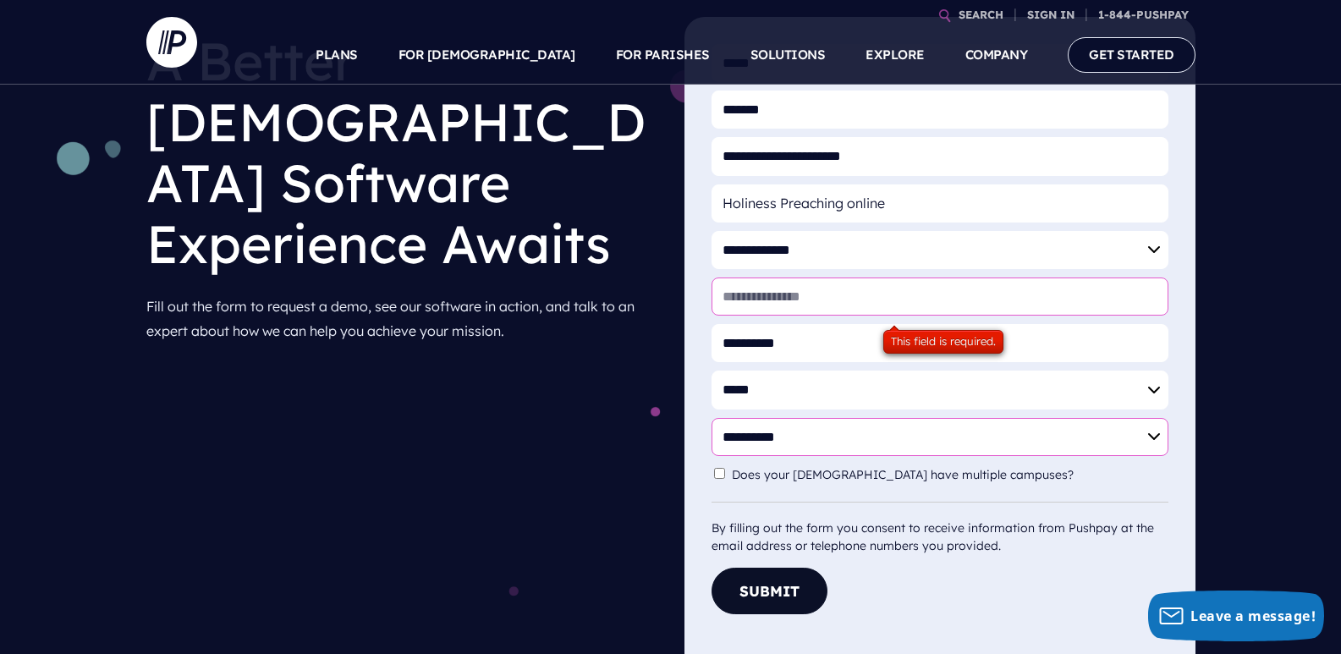 This screenshot has height=654, width=1341. I want to click on span: Leave a message!, so click(1253, 616).